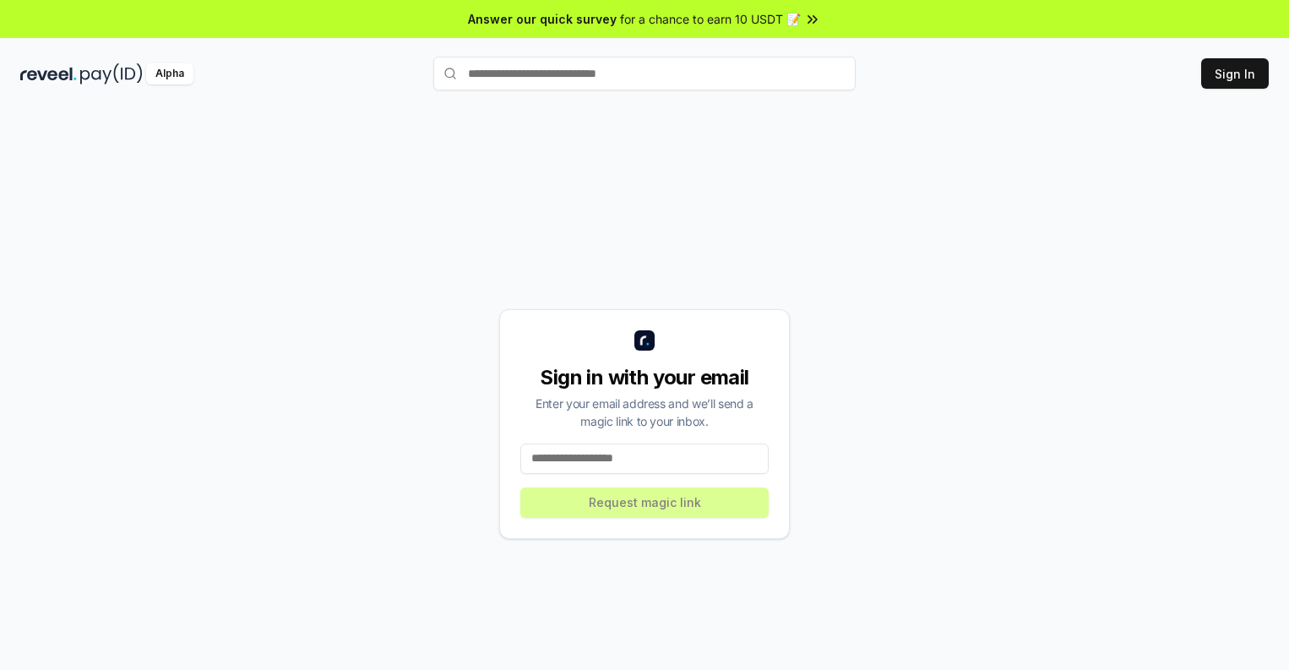 The width and height of the screenshot is (1289, 670). Describe the element at coordinates (644, 378) in the screenshot. I see `div: Sign in with your email` at that location.